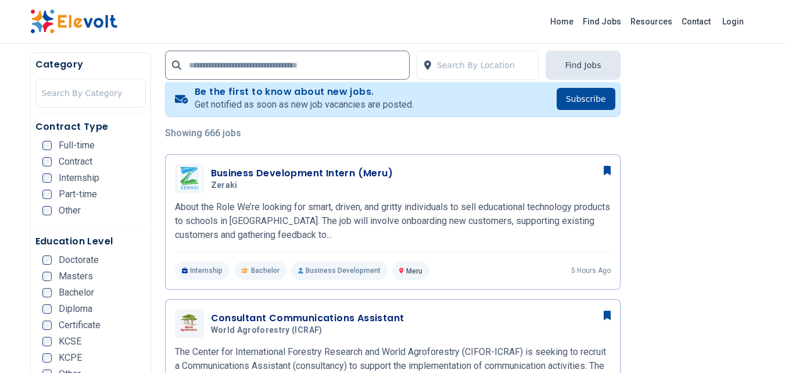  What do you see at coordinates (47, 210) in the screenshot?
I see `input: Other` at bounding box center [47, 210].